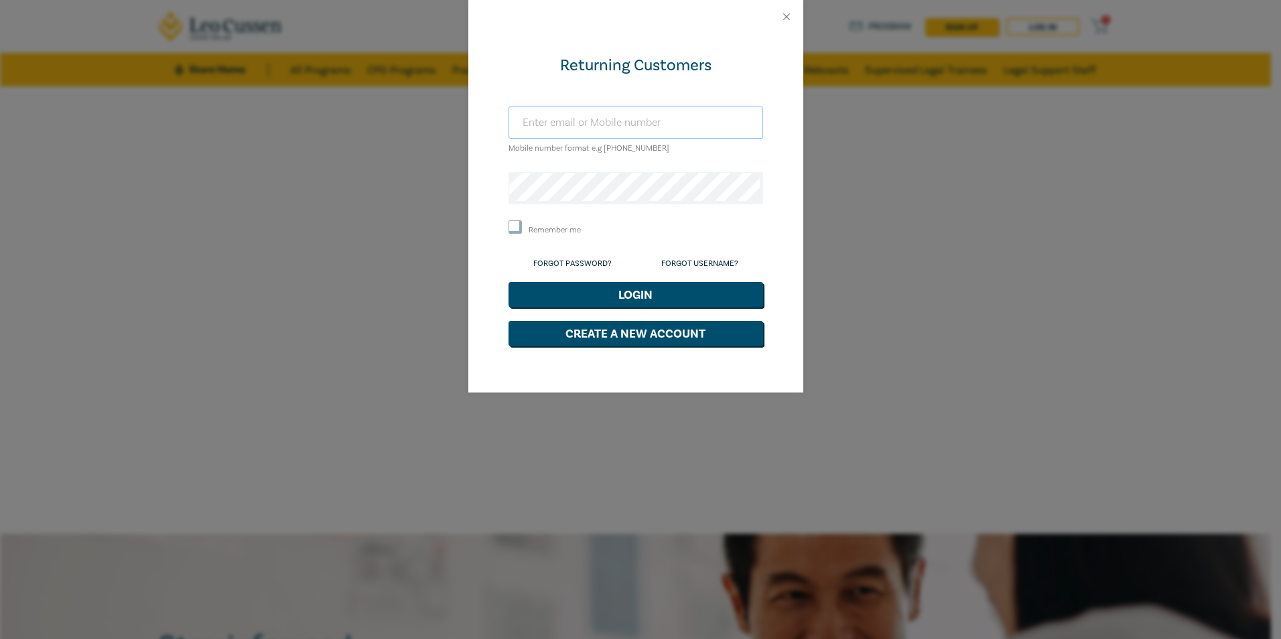  What do you see at coordinates (555, 230) in the screenshot?
I see `label: Remember me` at bounding box center [555, 230].